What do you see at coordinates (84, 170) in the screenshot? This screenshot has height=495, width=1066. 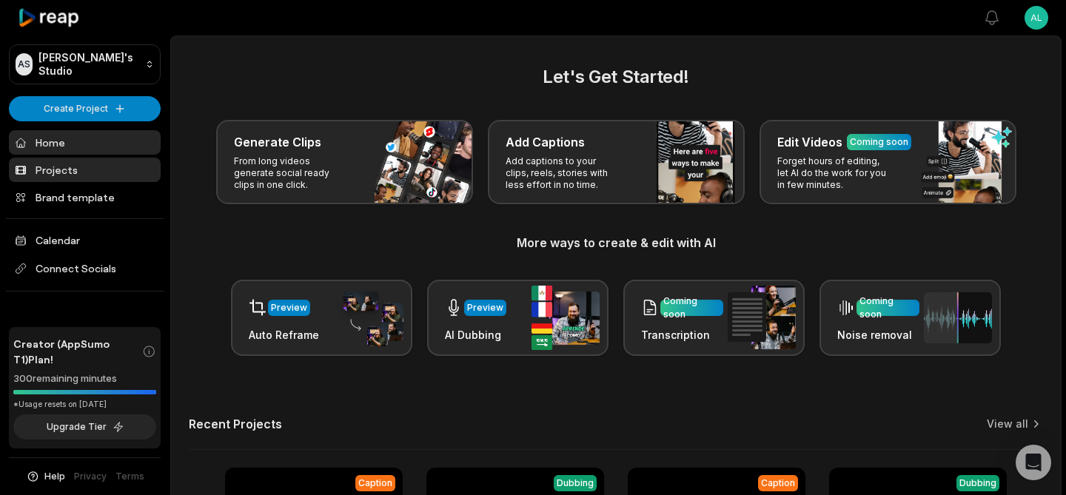 I see `a: Projects` at bounding box center [84, 170].